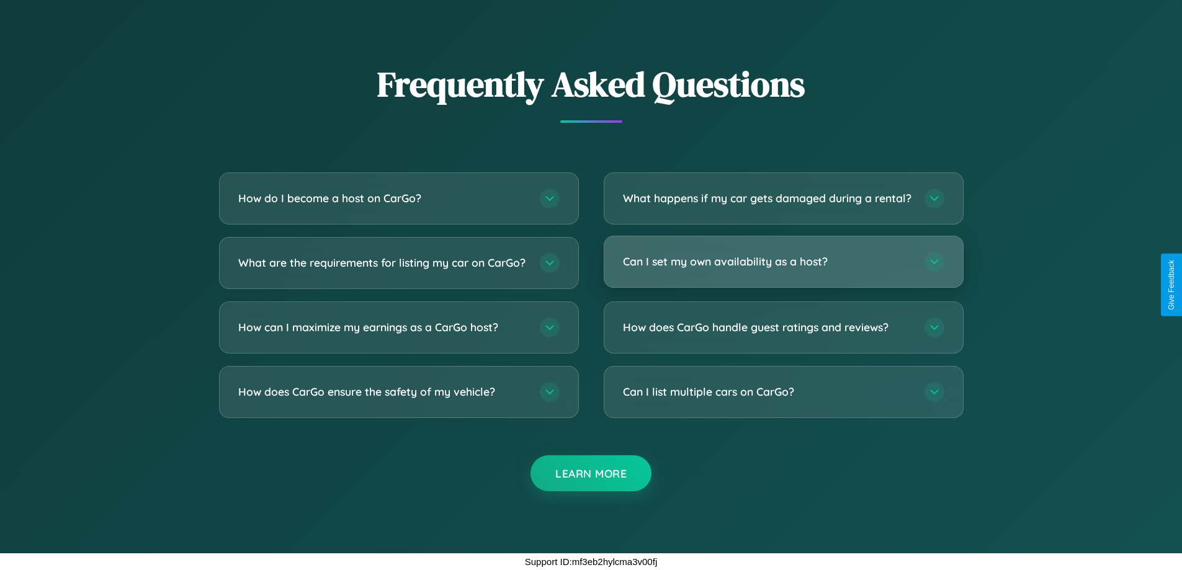  Describe the element at coordinates (768, 261) in the screenshot. I see `h3: Can I set my own availability as a host?` at that location.